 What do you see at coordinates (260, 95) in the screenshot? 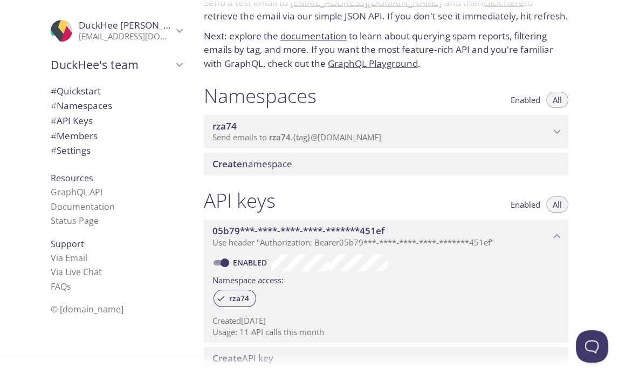
I see `h1: Namespaces` at bounding box center [260, 95].